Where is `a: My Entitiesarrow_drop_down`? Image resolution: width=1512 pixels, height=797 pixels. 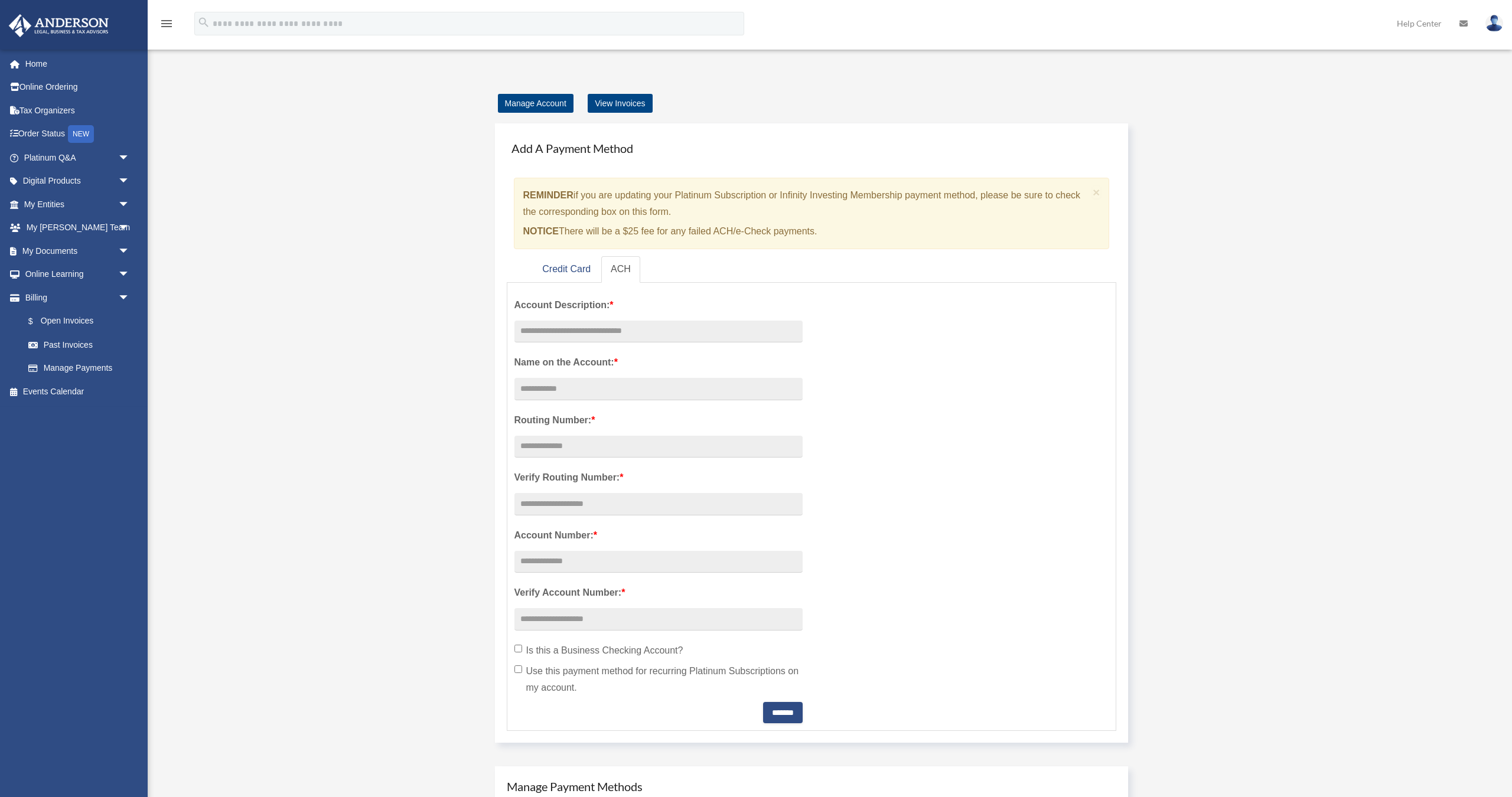
a: My Entitiesarrow_drop_down is located at coordinates (78, 205).